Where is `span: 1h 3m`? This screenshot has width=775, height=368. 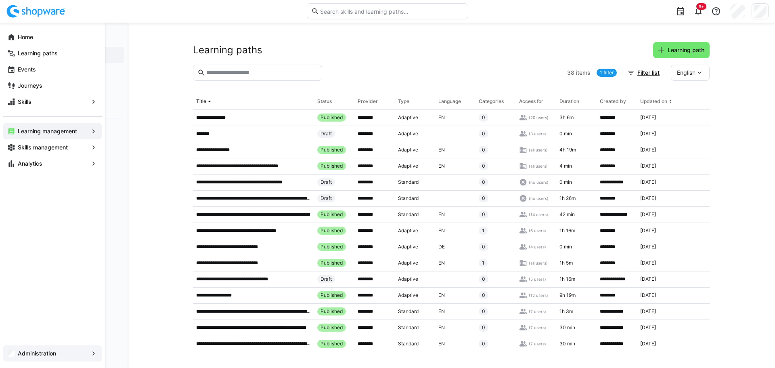 span: 1h 3m is located at coordinates (567, 311).